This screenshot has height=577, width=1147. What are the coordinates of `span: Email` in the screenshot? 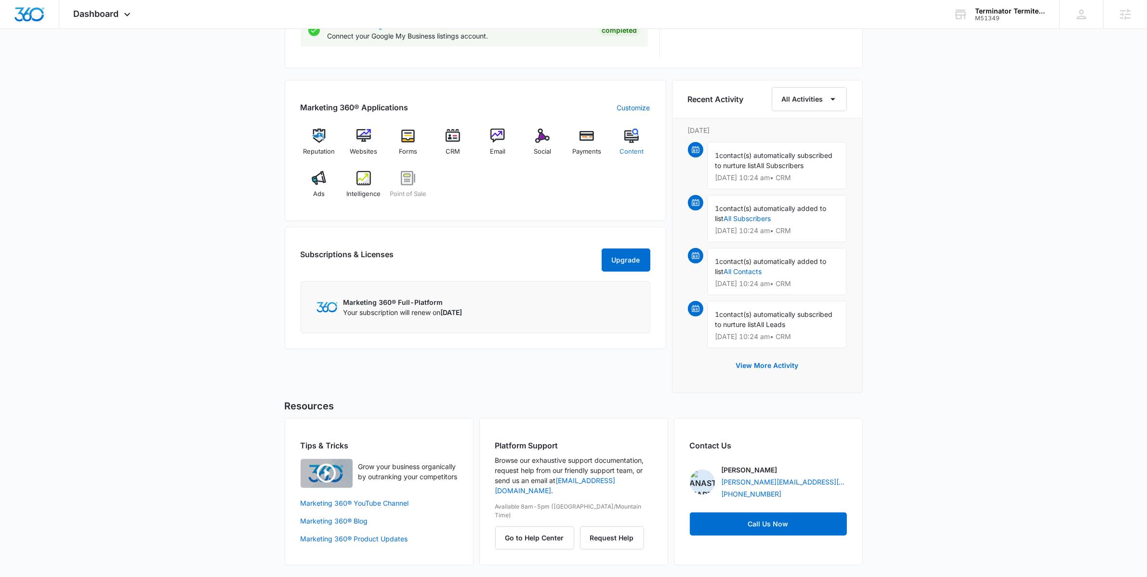 It's located at (497, 152).